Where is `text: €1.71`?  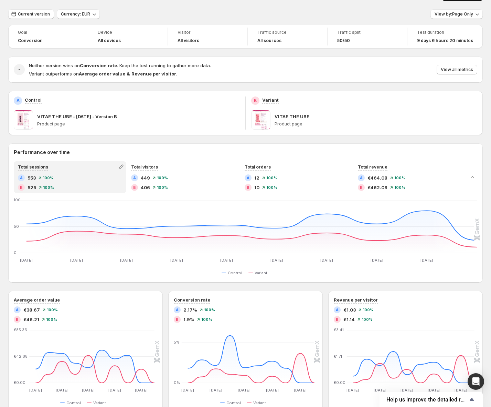
text: €1.71 is located at coordinates (338, 356).